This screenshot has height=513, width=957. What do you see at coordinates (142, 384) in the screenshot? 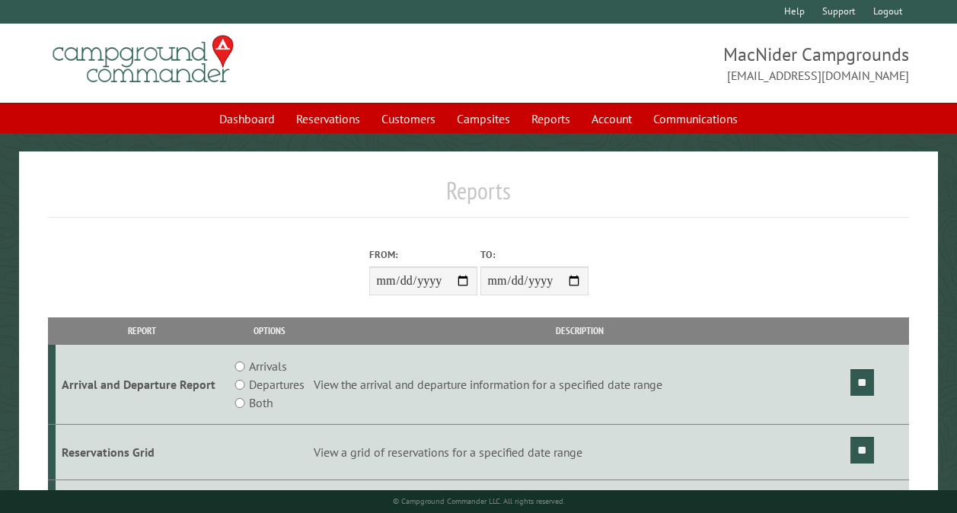
I see `td: Arrival and Departure Report` at bounding box center [142, 384].